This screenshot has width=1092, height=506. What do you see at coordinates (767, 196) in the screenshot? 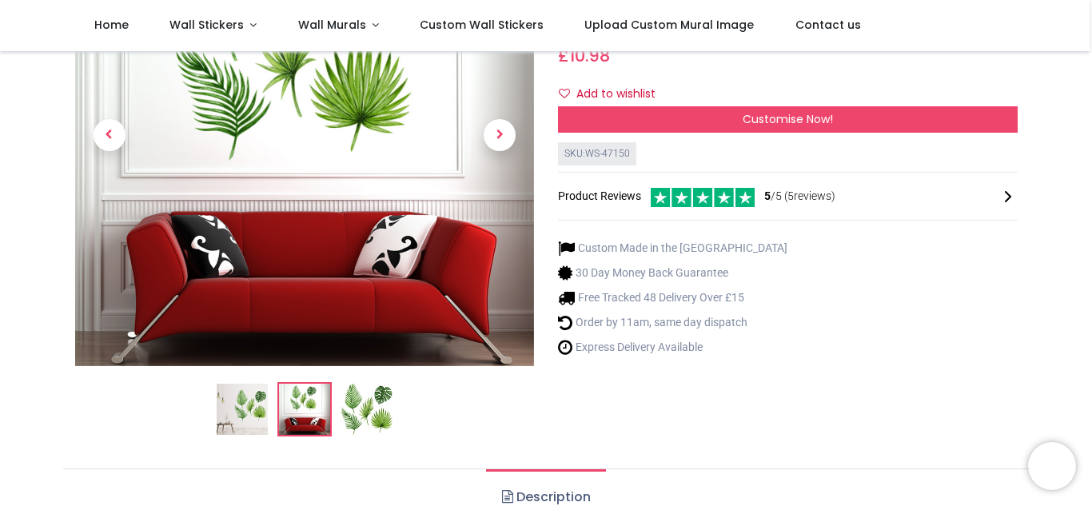
I see `span: 5` at bounding box center [767, 196].